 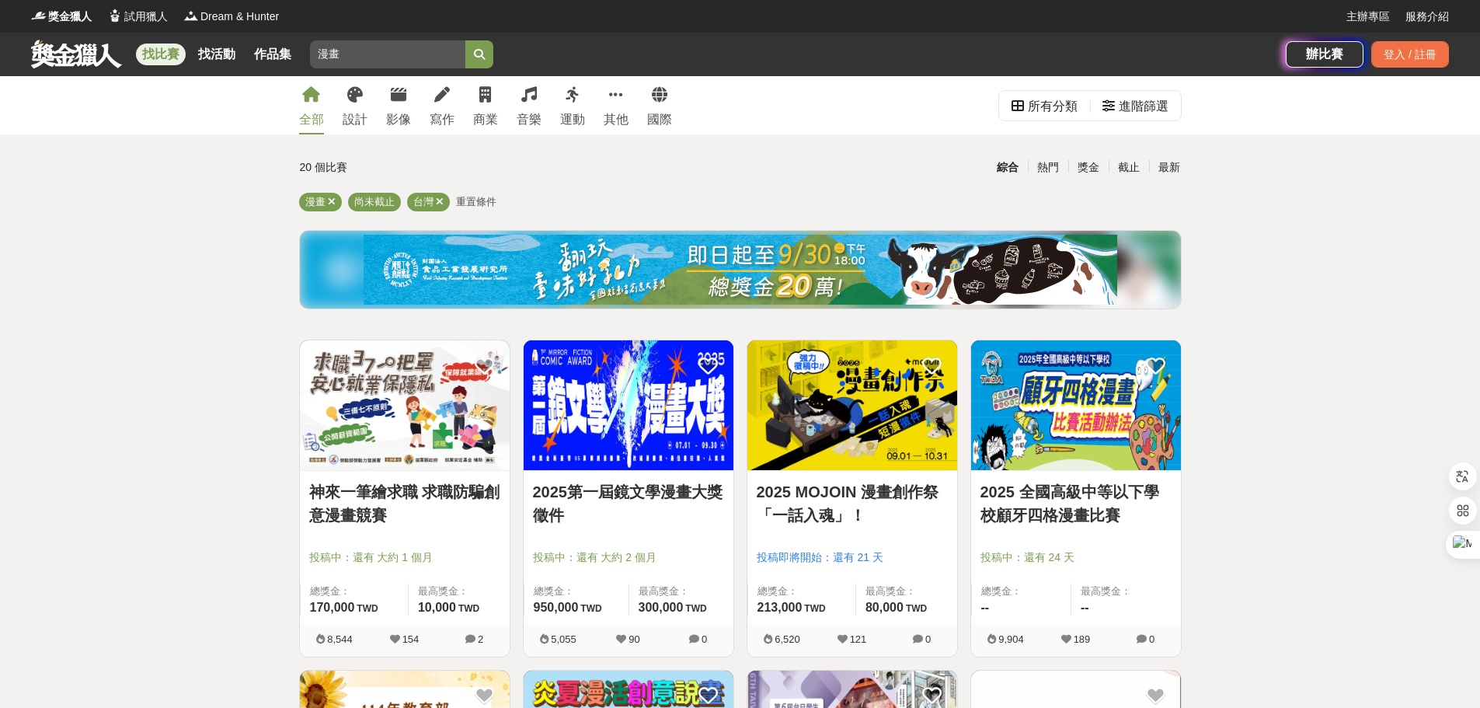 I want to click on div: 獎金, so click(x=1088, y=167).